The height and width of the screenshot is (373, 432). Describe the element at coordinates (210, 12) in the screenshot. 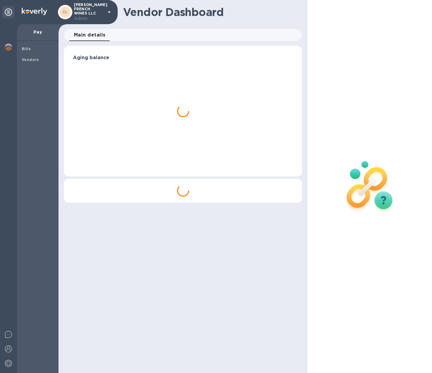

I see `h1: Vendor Dashboard` at that location.